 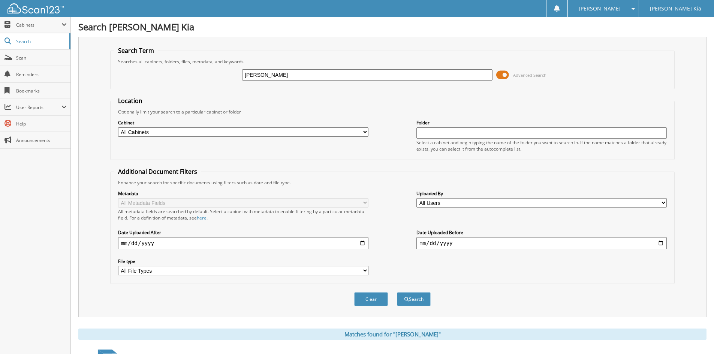 I want to click on div: Optionally limit your search to a particular cabinet or folder, so click(x=393, y=112).